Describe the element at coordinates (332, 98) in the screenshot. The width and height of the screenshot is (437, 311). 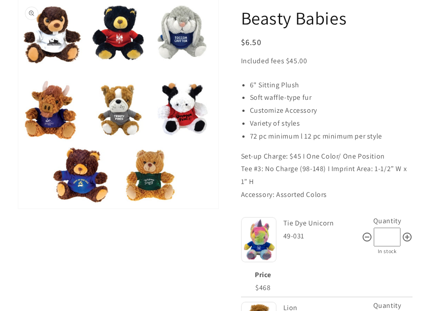
I see `li: Soft waffle-type fur` at that location.